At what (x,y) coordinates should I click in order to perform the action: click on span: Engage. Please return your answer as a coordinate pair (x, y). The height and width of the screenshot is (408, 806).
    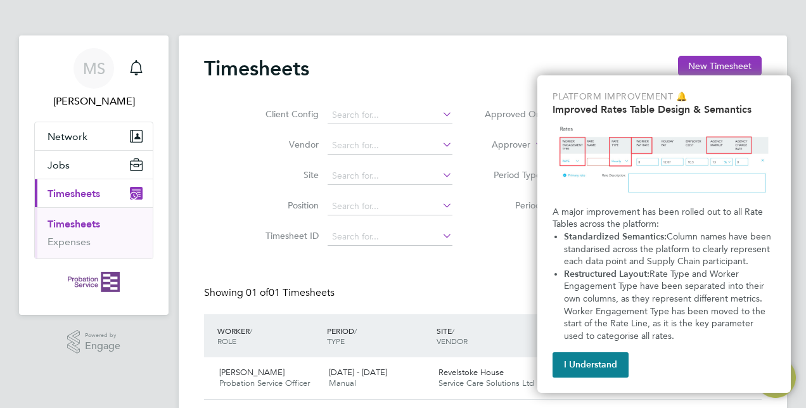
    Looking at the image, I should click on (103, 346).